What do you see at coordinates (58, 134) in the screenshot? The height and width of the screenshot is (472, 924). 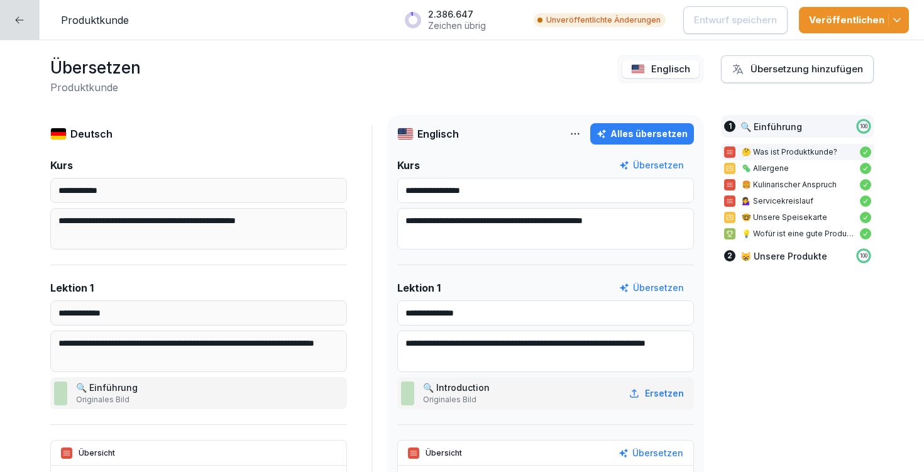 I see `img: de.svg` at bounding box center [58, 134].